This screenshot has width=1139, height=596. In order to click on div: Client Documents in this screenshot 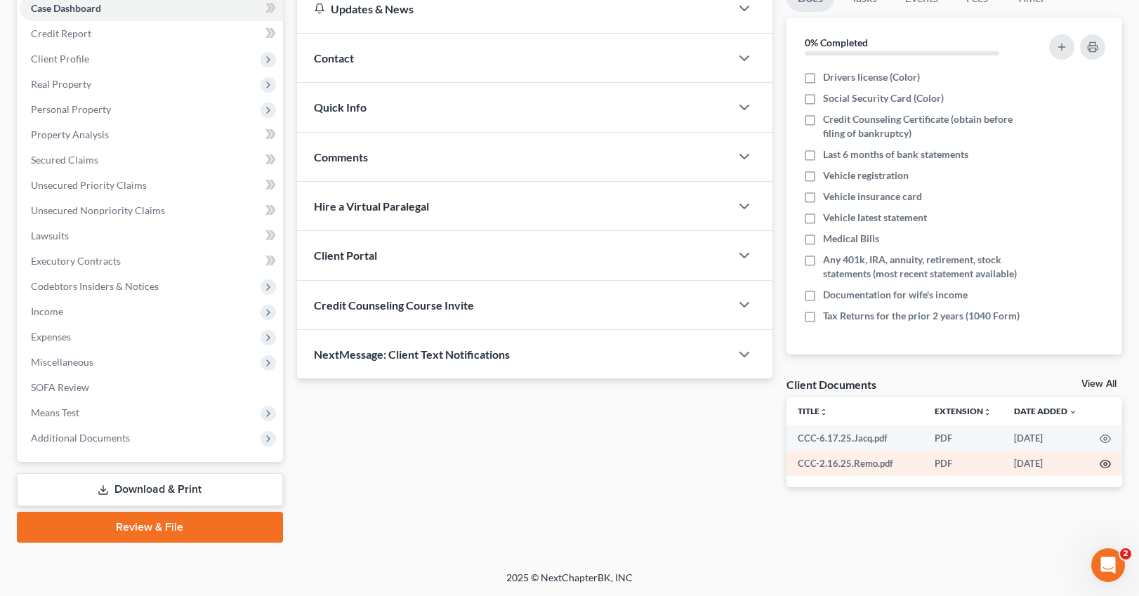, I will do `click(831, 384)`.